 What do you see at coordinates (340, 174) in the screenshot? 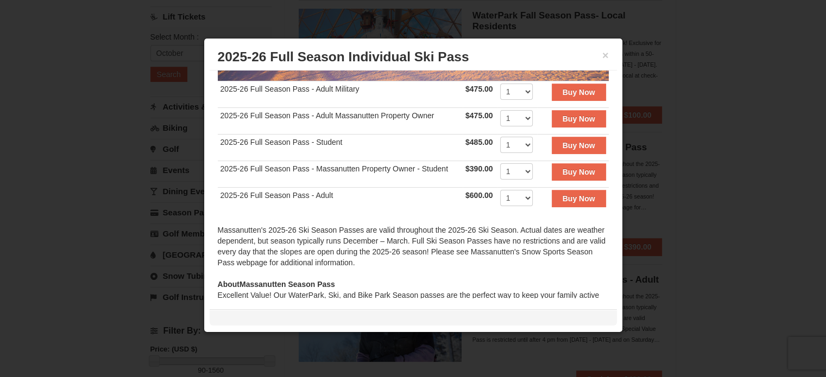
I see `td: 2025-26 Full Season Pass - Massanutten Property Owner - Student` at bounding box center [340, 174].